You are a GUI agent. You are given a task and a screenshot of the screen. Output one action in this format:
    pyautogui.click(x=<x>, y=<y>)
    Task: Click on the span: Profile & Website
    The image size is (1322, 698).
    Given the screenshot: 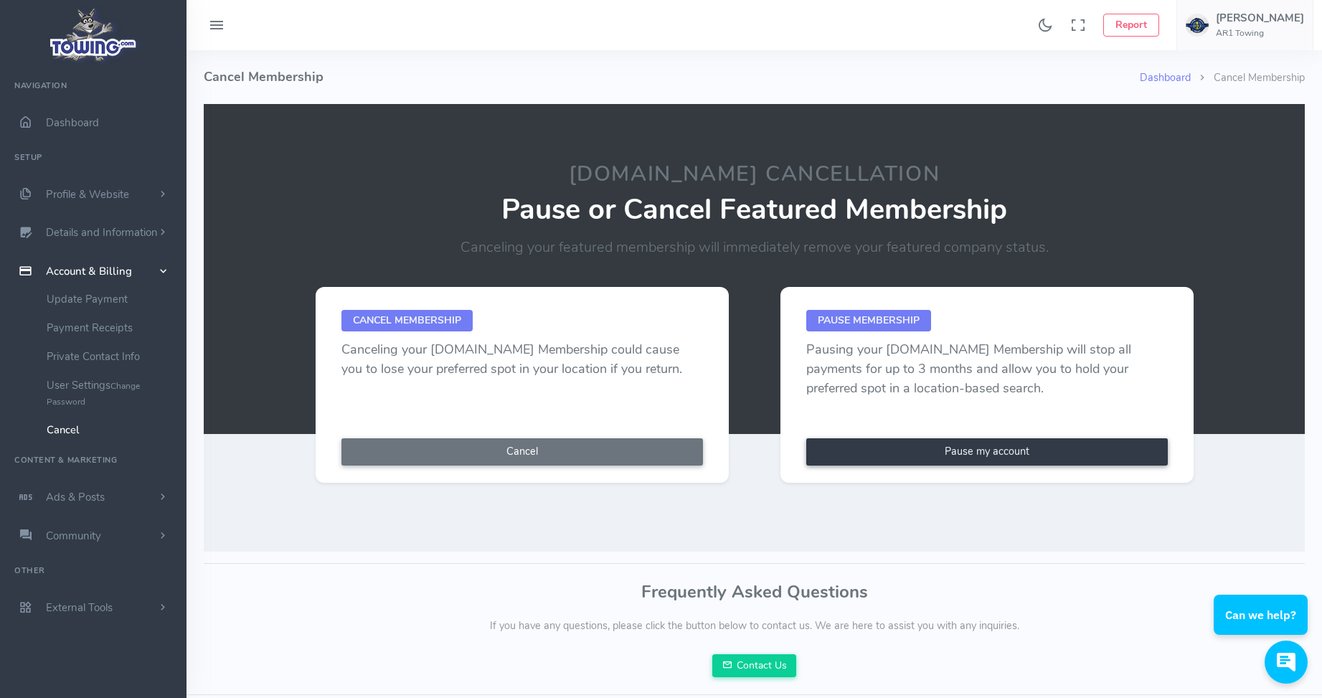 What is the action you would take?
    pyautogui.click(x=88, y=194)
    